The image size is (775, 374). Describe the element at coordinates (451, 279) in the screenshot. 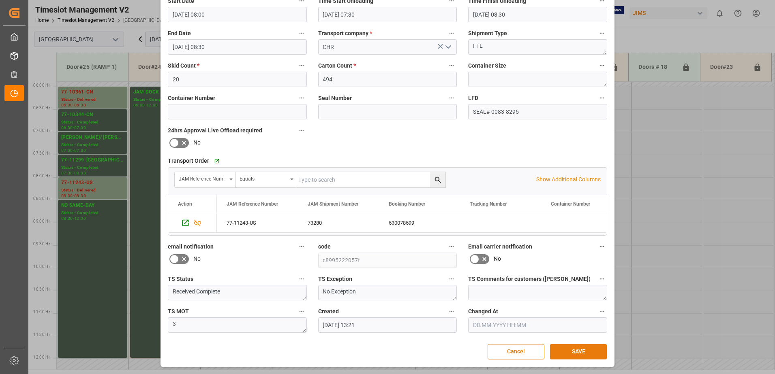

I see `button: TS Exception` at that location.